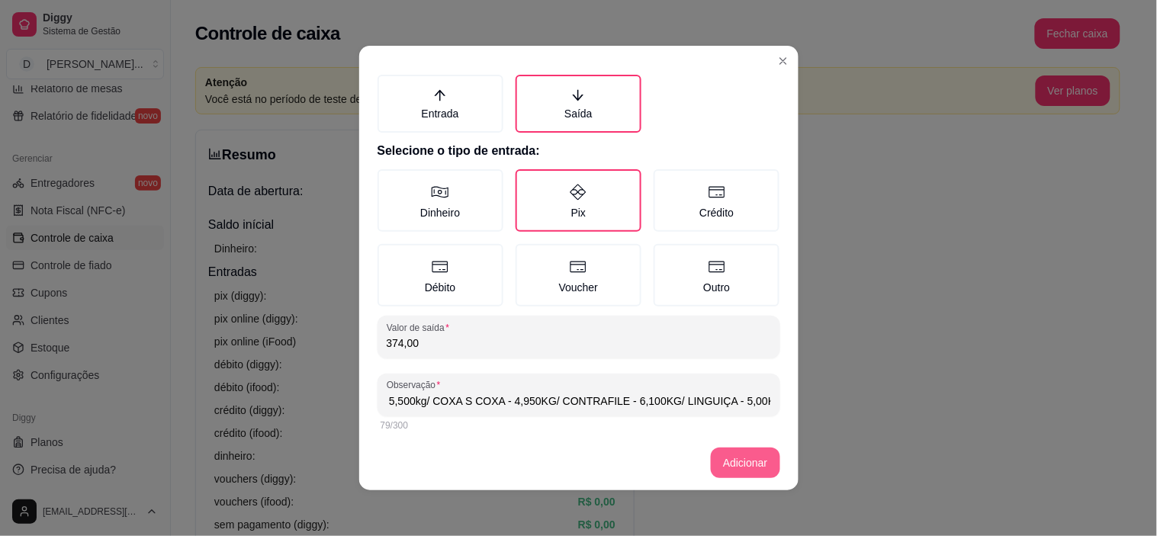 This screenshot has height=536, width=1157. I want to click on button: Close, so click(784, 61).